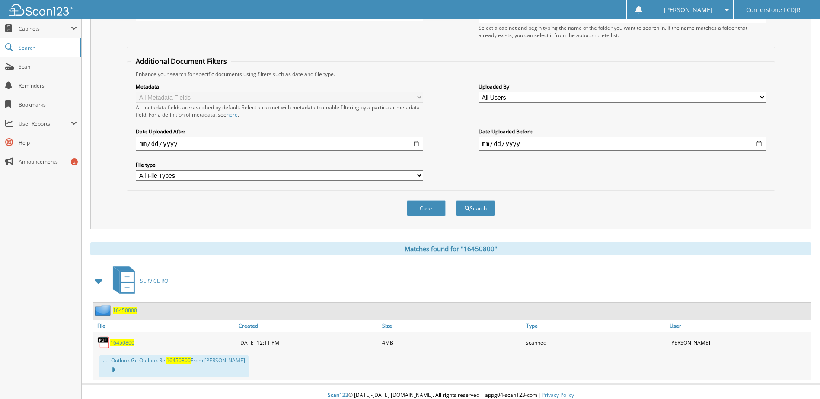  I want to click on a: here, so click(232, 115).